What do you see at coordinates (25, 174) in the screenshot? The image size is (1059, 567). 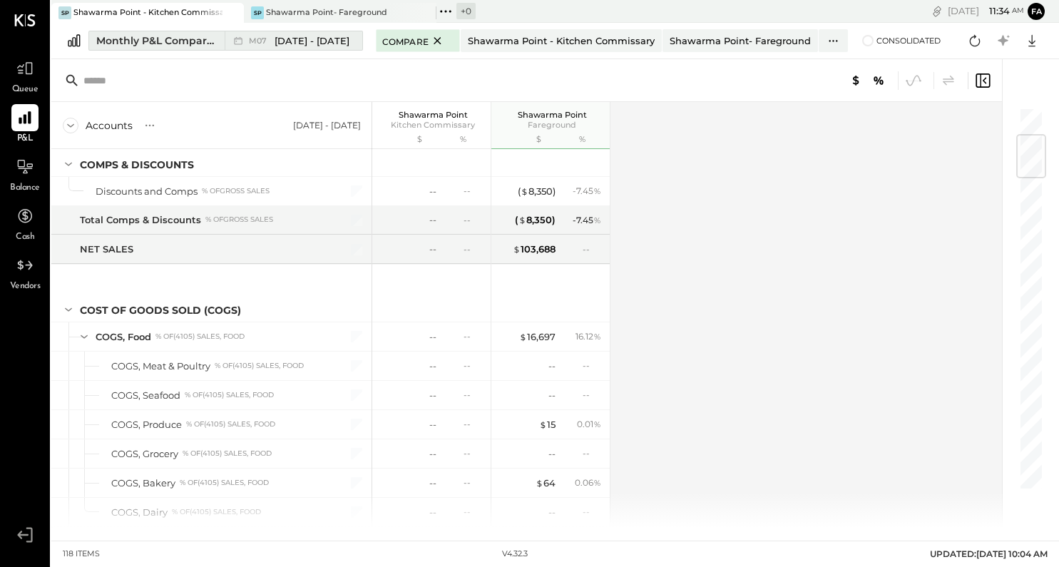 I see `a: Balance` at bounding box center [25, 174].